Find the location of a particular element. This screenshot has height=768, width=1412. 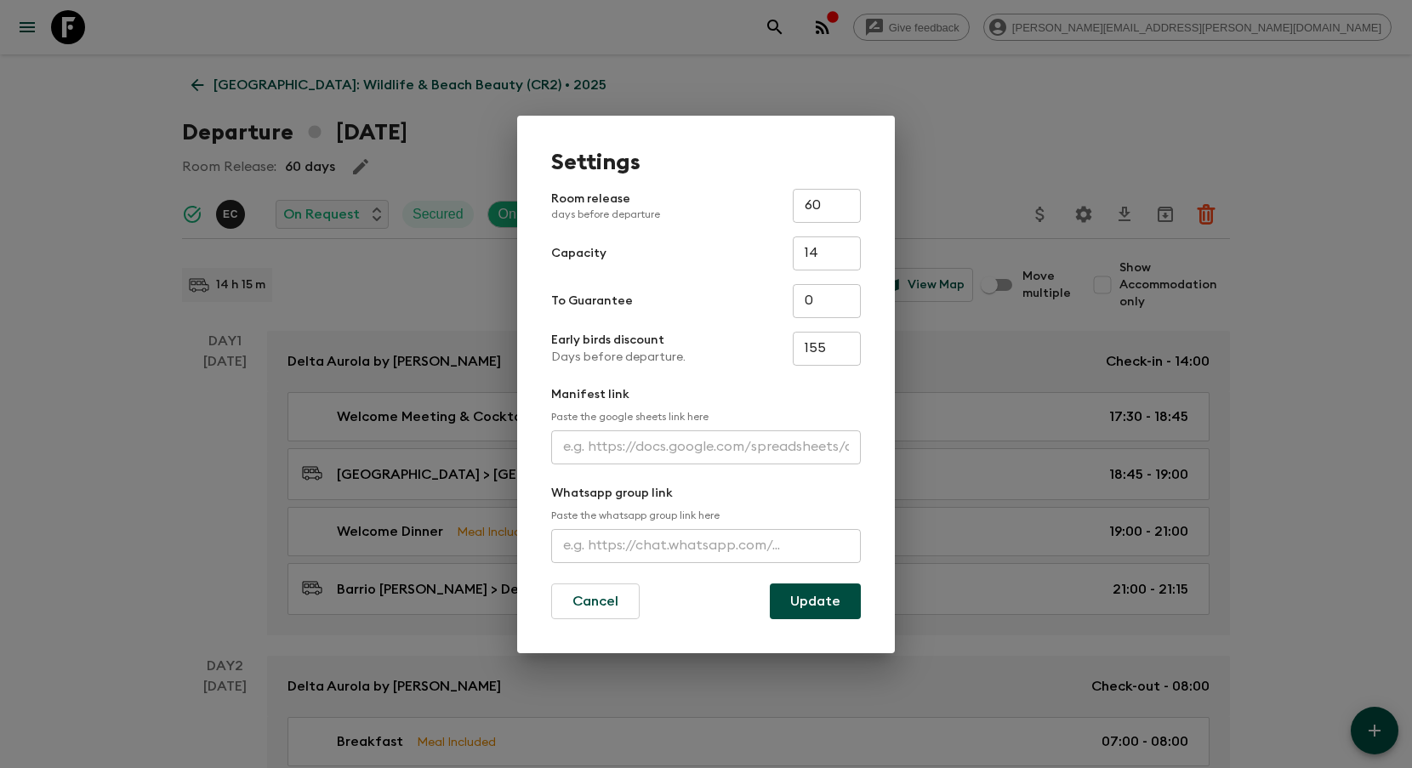

p: Paste the google sheets link here is located at coordinates (706, 417).